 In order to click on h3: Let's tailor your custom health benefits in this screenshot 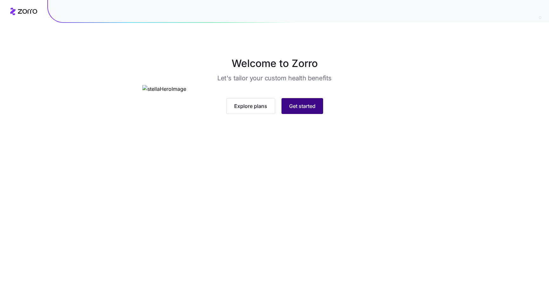, I will do `click(274, 78)`.